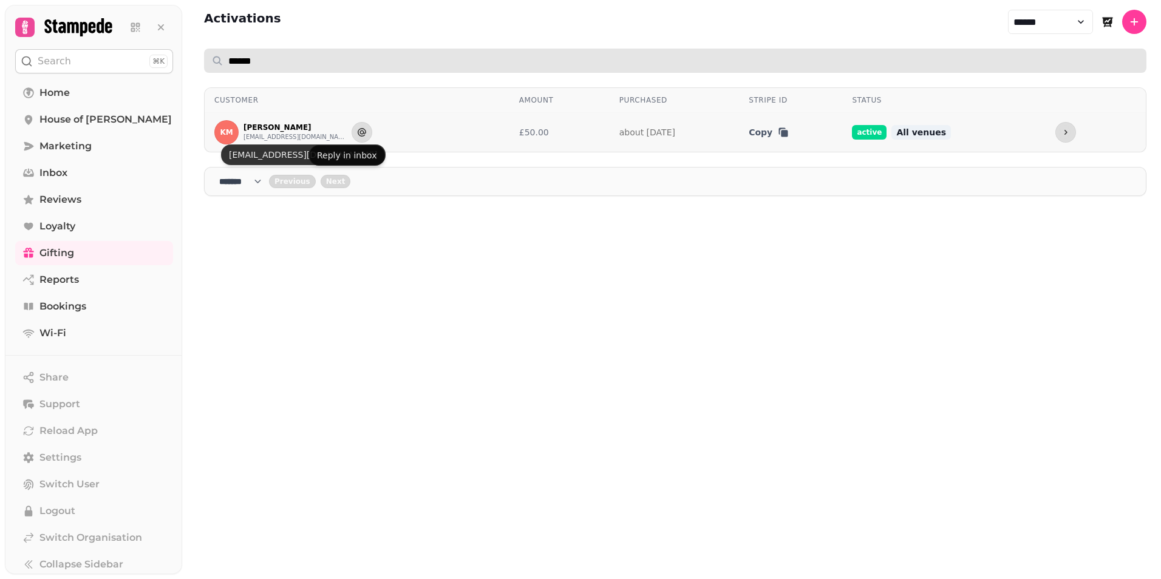 The height and width of the screenshot is (579, 1161). I want to click on div: Stripe ID, so click(790, 100).